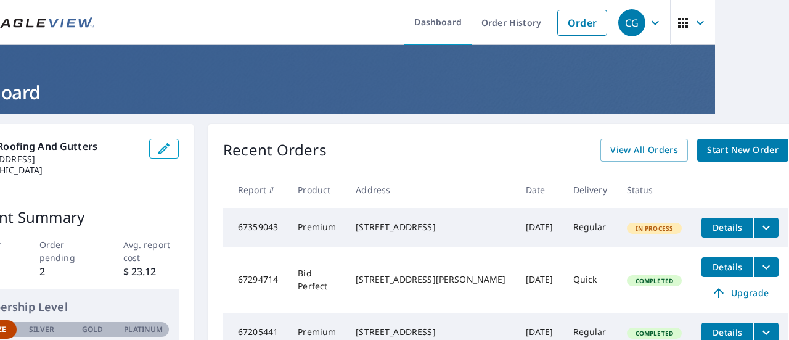 Image resolution: width=789 pixels, height=340 pixels. What do you see at coordinates (590, 189) in the screenshot?
I see `th: Delivery` at bounding box center [590, 189].